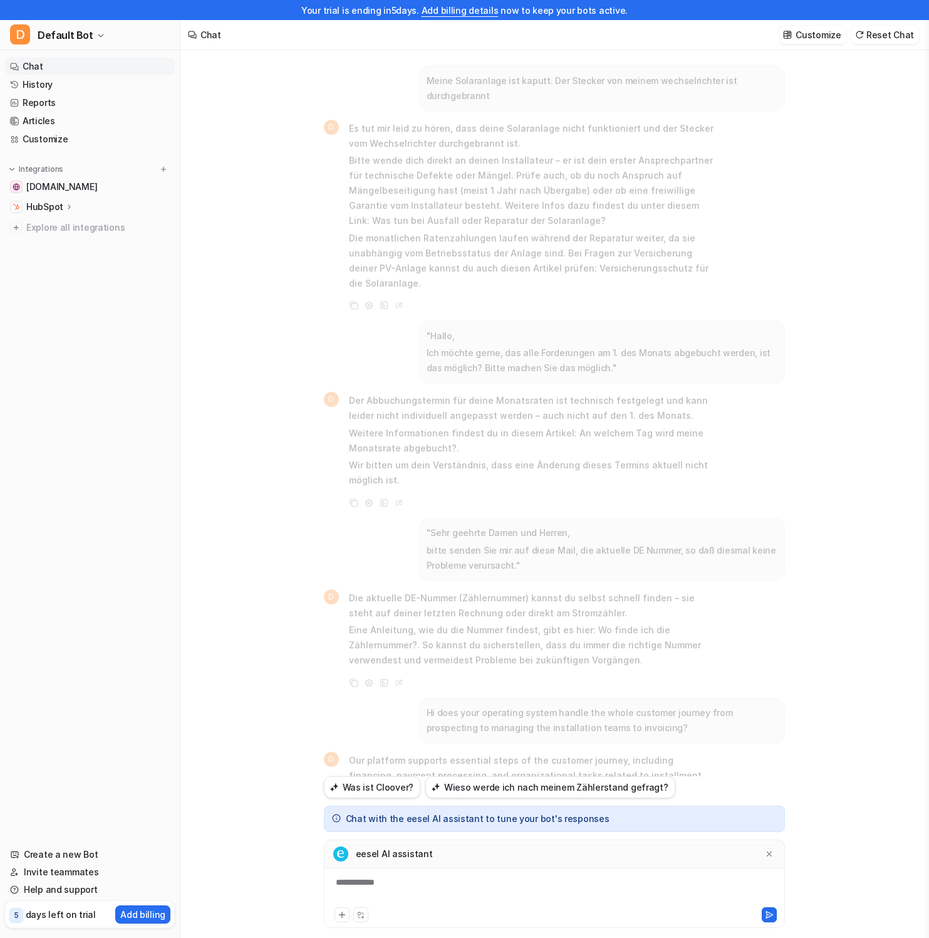  What do you see at coordinates (532, 191) in the screenshot?
I see `p: Bitte wende dich direkt an deinen Installateur – er ist dein erster Ansprechpartner für technisch...` at bounding box center [532, 191].